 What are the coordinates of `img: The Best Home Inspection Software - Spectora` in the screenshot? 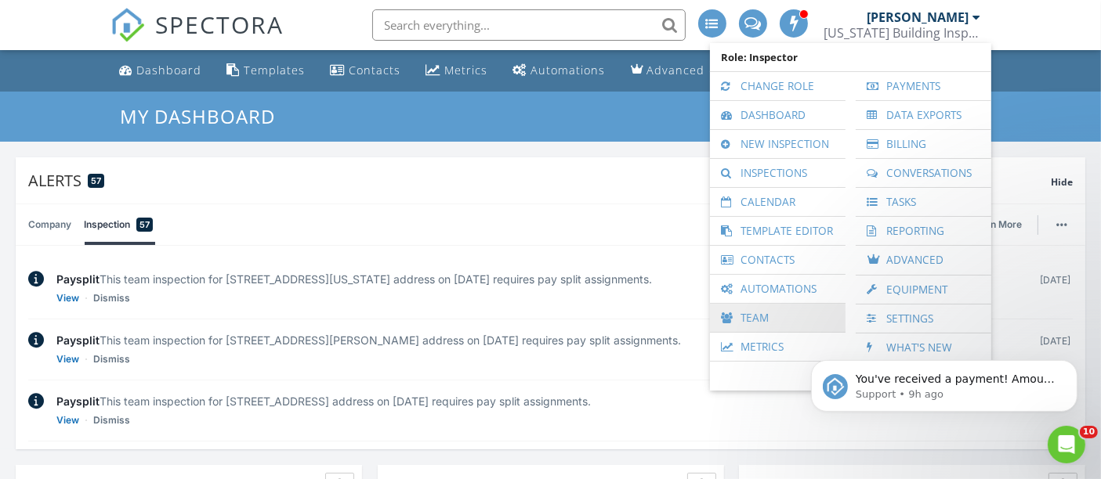 It's located at (128, 25).